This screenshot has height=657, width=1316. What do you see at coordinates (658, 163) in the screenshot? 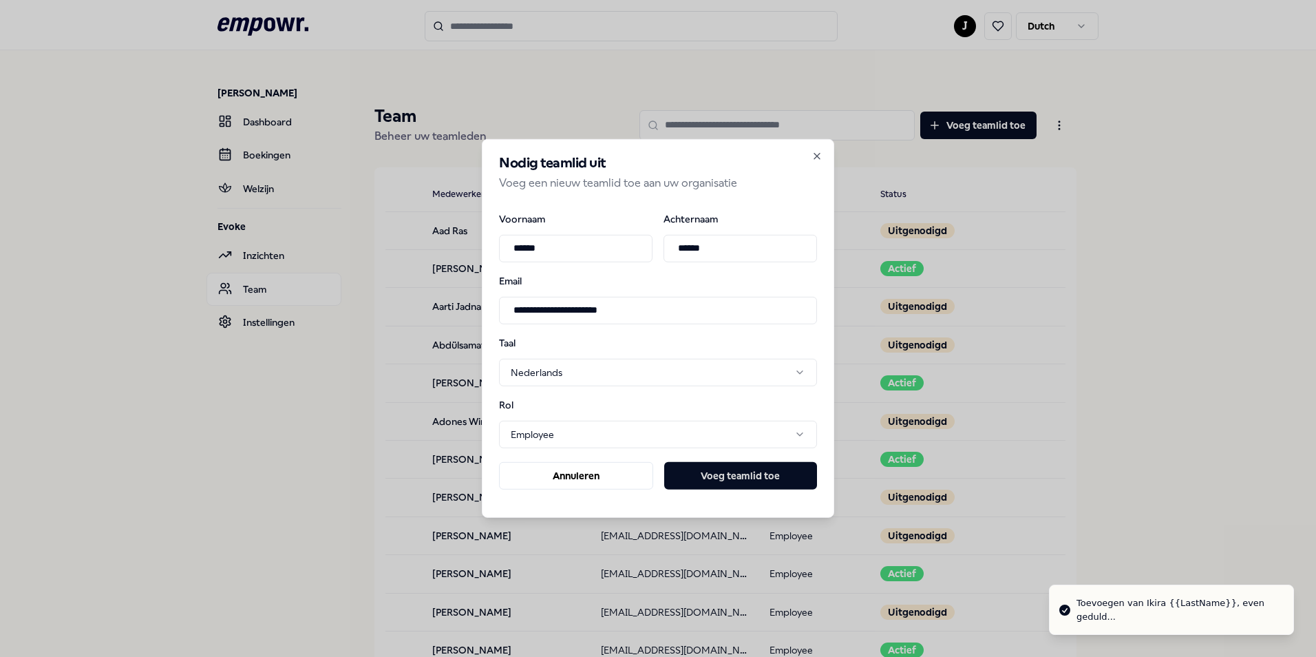
I see `h2: Nodig teamlid uit` at bounding box center [658, 163].